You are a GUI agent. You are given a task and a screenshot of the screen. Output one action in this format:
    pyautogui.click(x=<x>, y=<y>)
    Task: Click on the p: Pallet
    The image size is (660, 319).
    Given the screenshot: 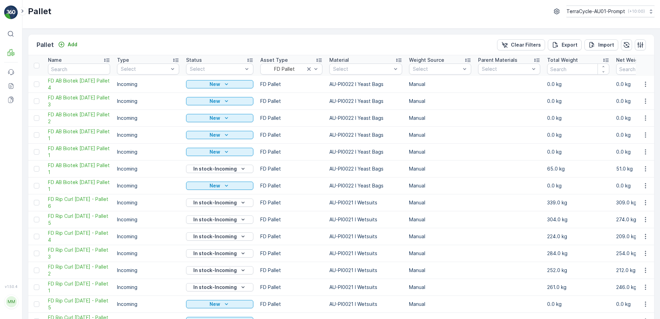 What is the action you would take?
    pyautogui.click(x=45, y=45)
    